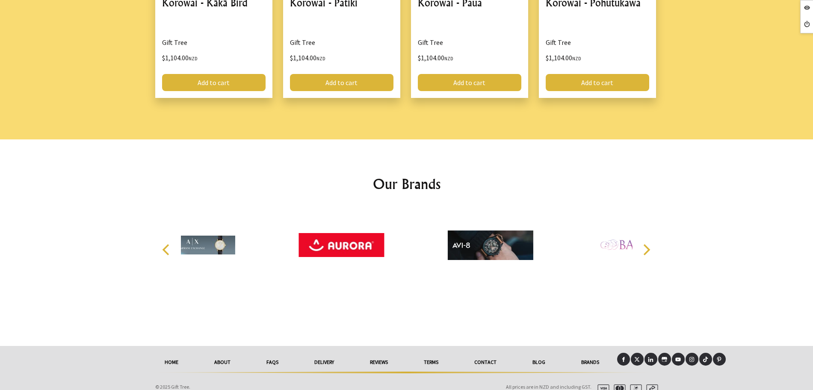 The width and height of the screenshot is (813, 390). Describe the element at coordinates (549, 387) in the screenshot. I see `span: All prices are in NZD and including GST.` at that location.